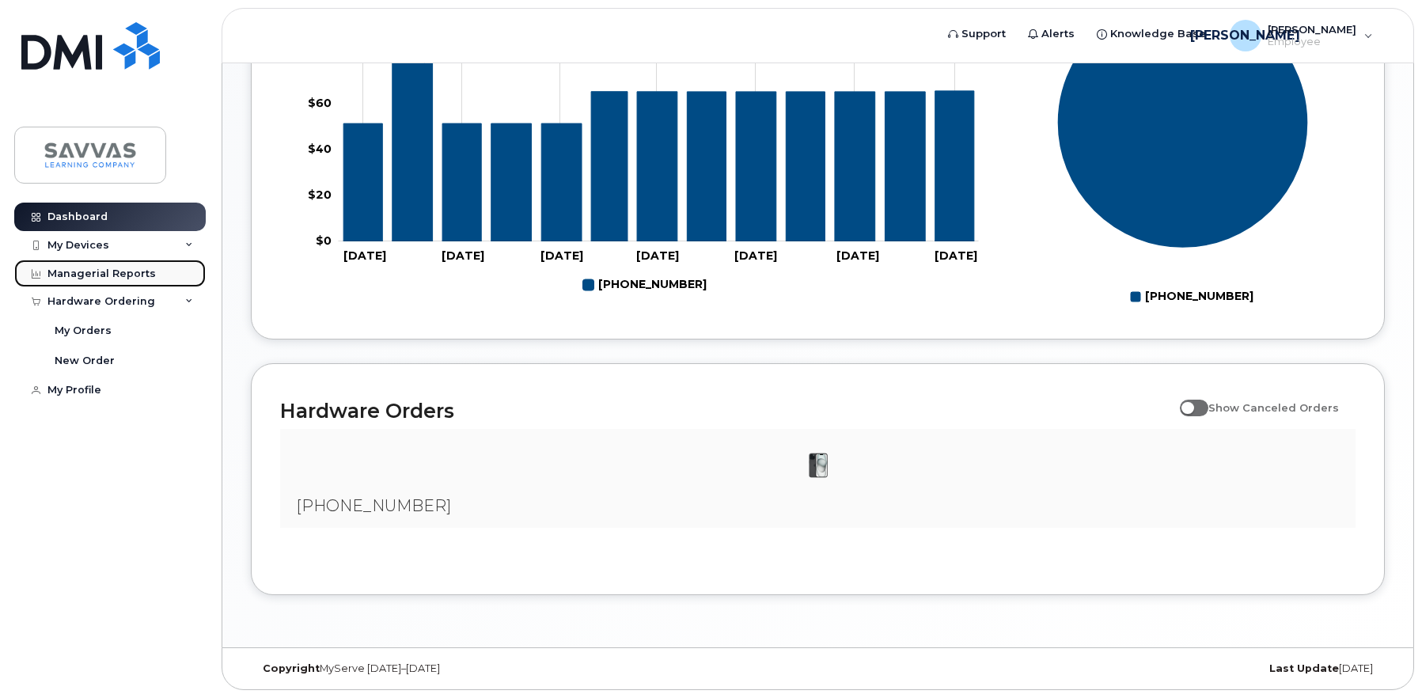  I want to click on tspan: $60, so click(320, 103).